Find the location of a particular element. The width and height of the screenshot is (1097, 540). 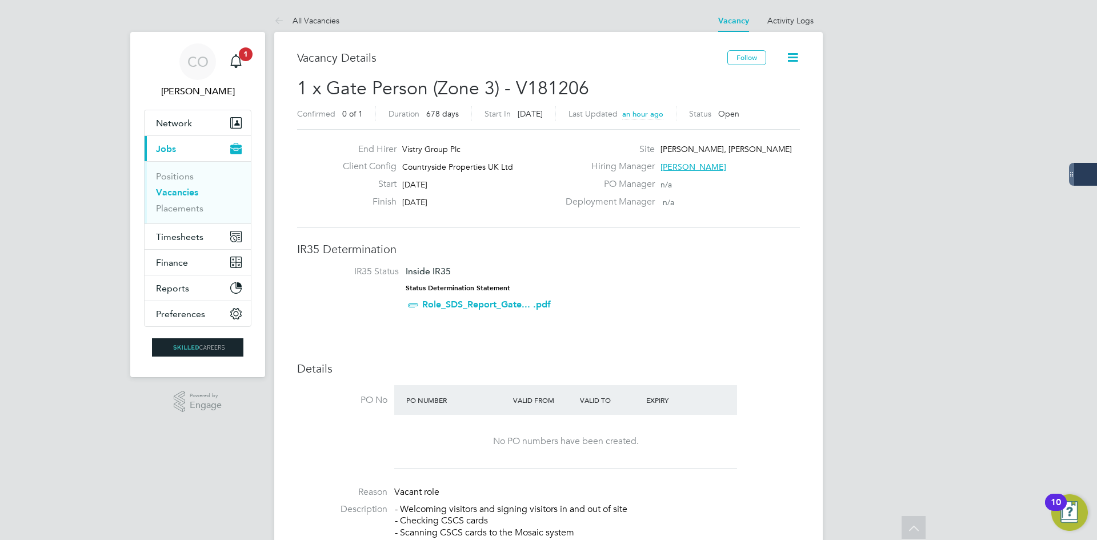

a: Role_SDS_Report_Gate... .pdf is located at coordinates (486, 304).